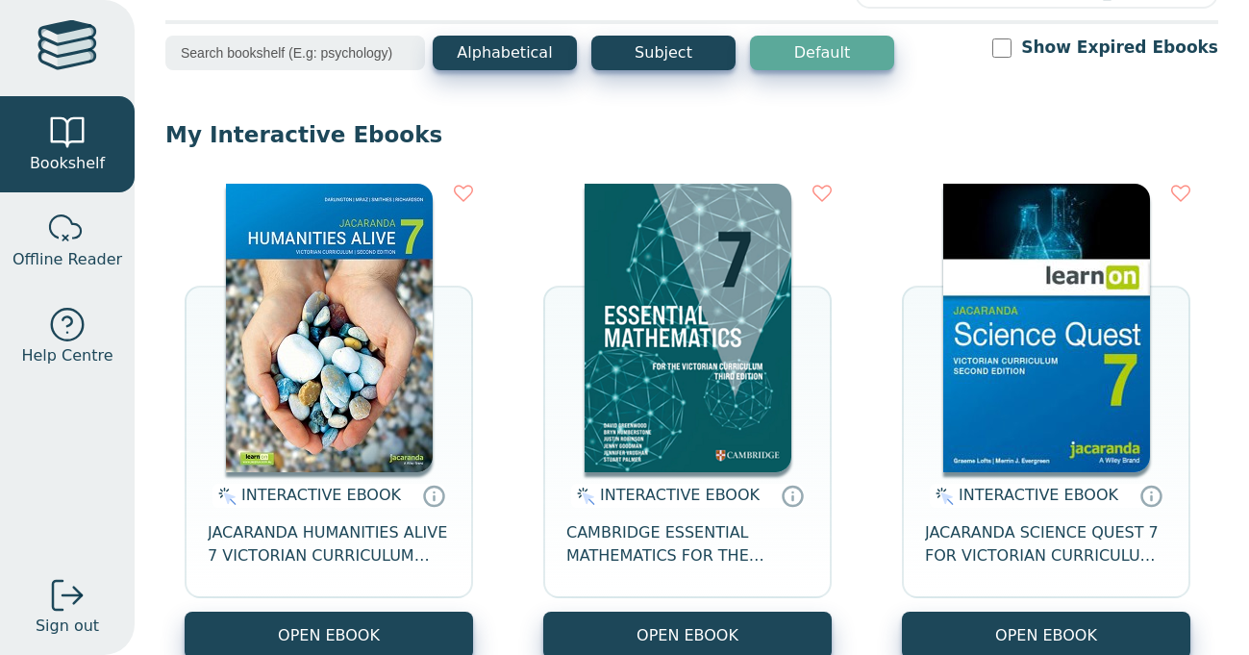 This screenshot has height=655, width=1249. I want to click on button: Subject, so click(663, 53).